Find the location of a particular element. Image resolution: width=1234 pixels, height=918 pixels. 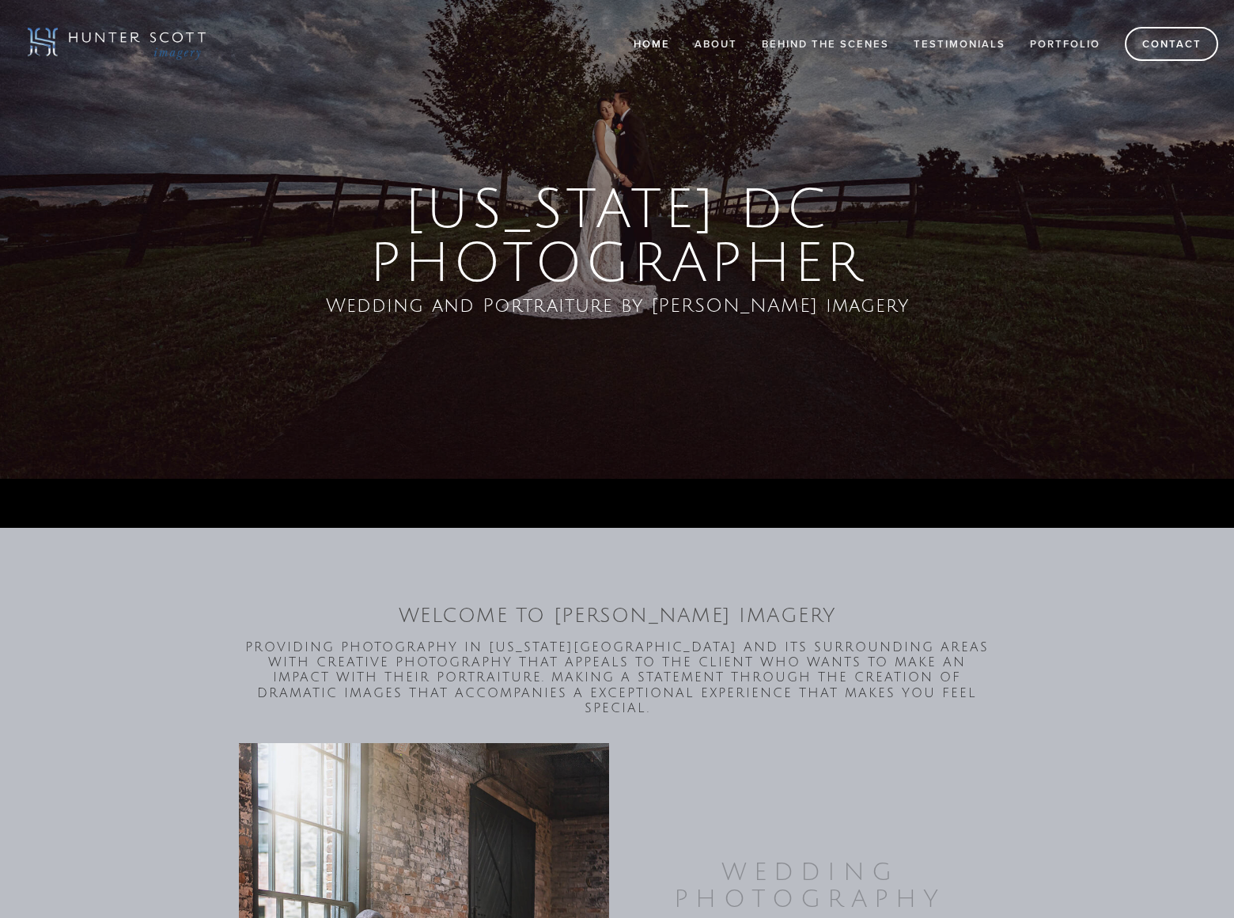

a: Behind the Scenes is located at coordinates (825, 44).